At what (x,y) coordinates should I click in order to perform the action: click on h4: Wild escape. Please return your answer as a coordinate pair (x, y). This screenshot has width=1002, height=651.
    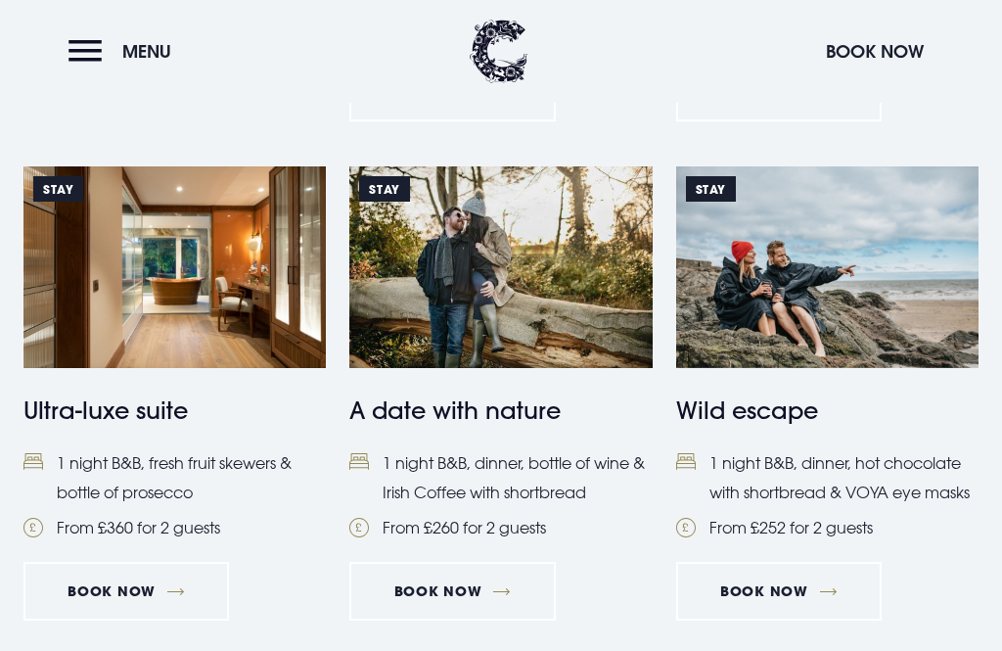
    Looking at the image, I should click on (827, 410).